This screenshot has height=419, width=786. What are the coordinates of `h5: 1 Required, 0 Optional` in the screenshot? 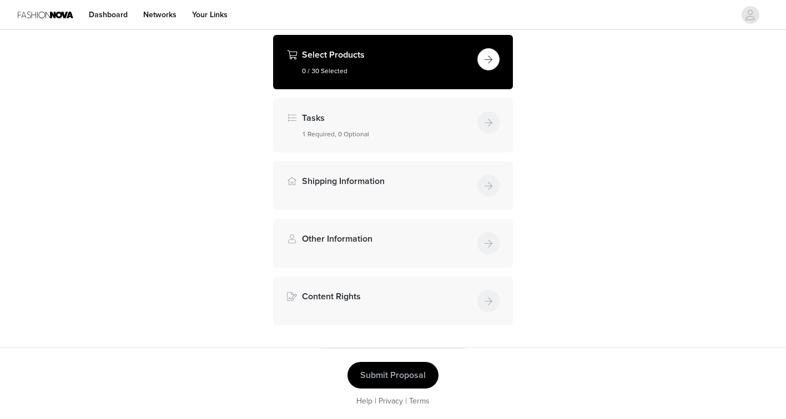 It's located at (387, 134).